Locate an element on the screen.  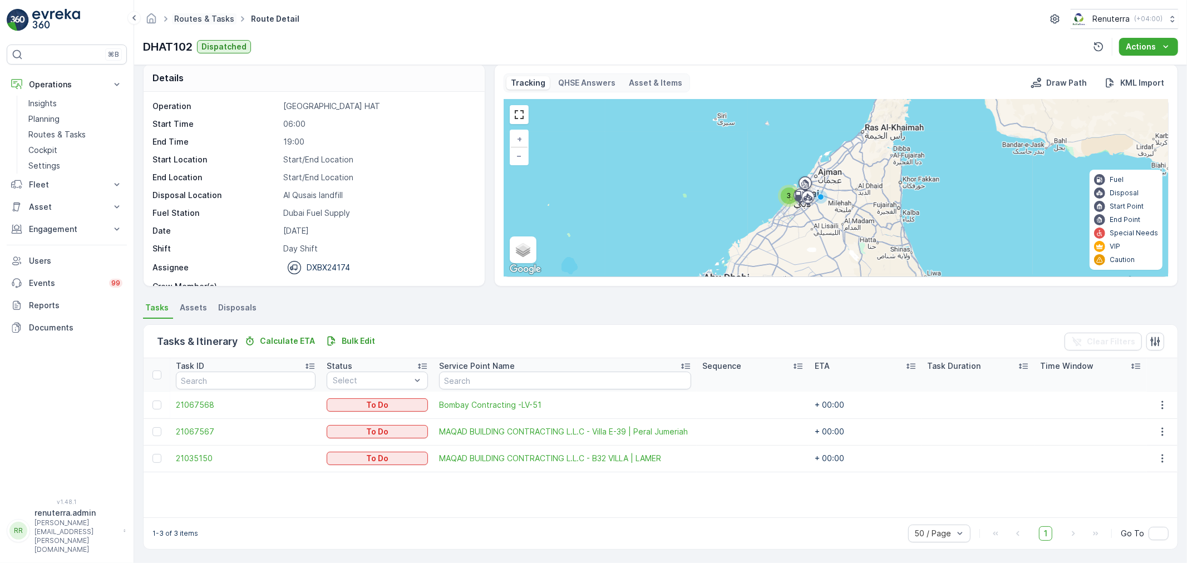
p: Fuel Station is located at coordinates (215, 213).